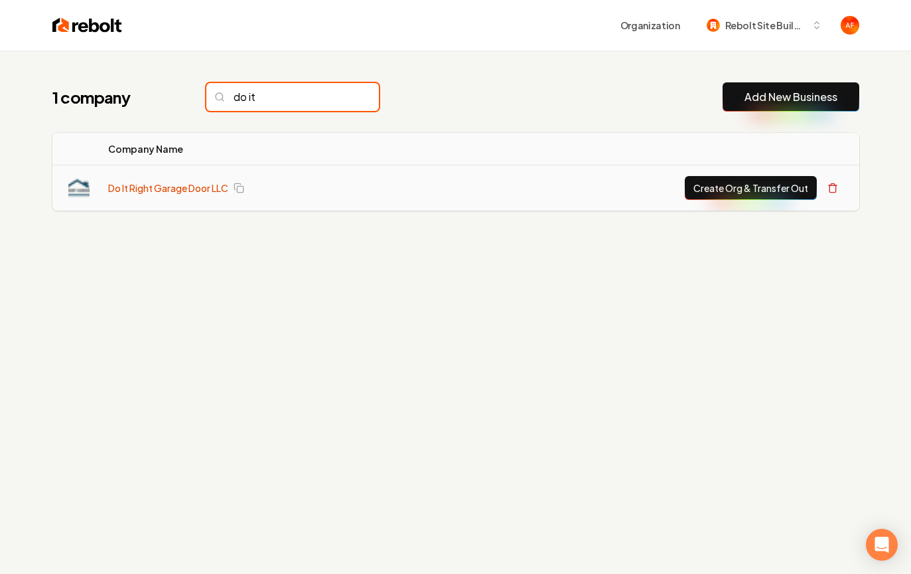 The width and height of the screenshot is (911, 574). I want to click on th: Company Name, so click(272, 149).